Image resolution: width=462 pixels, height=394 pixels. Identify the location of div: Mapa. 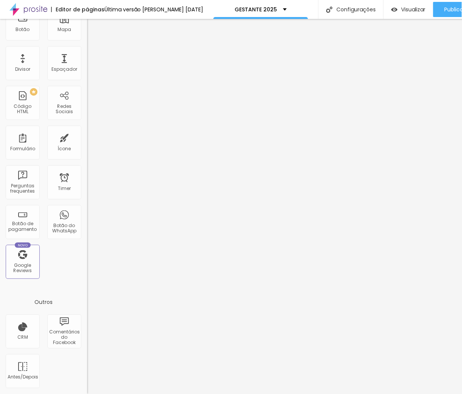
(64, 29).